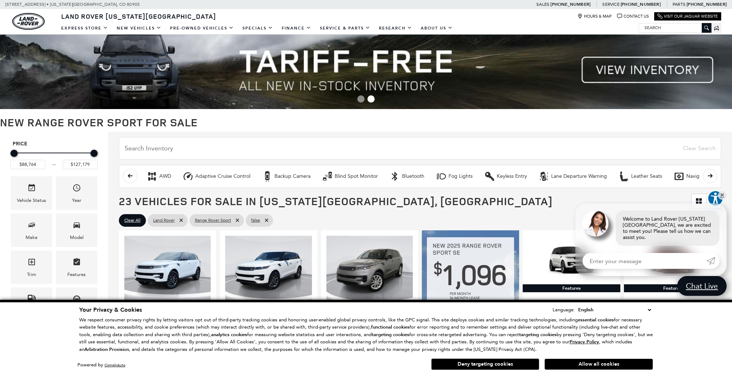 The image size is (732, 375). Describe the element at coordinates (32, 189) in the screenshot. I see `span: Vehicle` at that location.